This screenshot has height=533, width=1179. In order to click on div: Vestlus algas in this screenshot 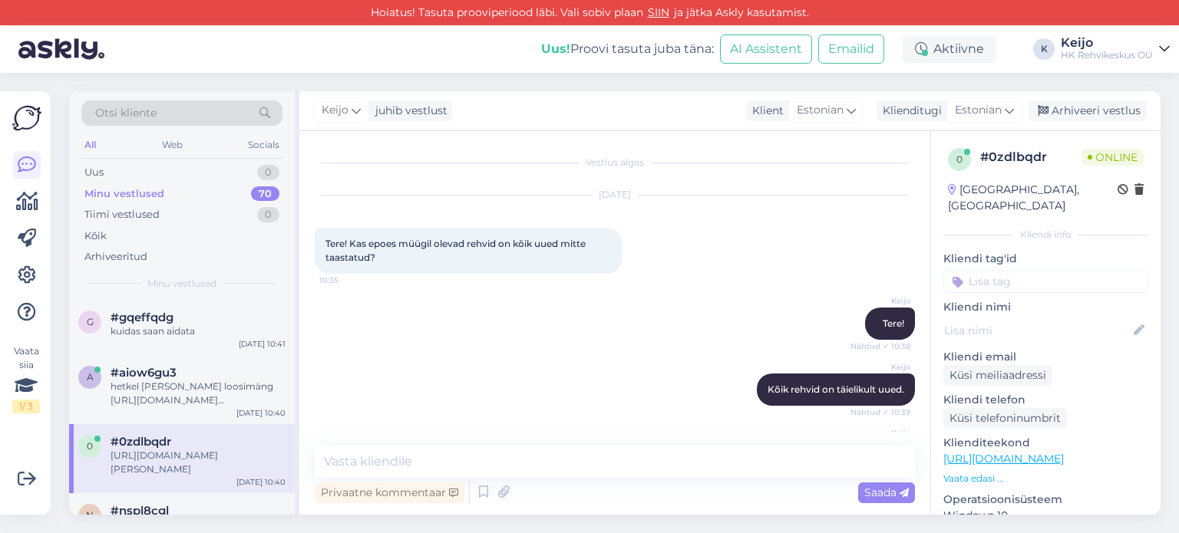, I will do `click(615, 163)`.